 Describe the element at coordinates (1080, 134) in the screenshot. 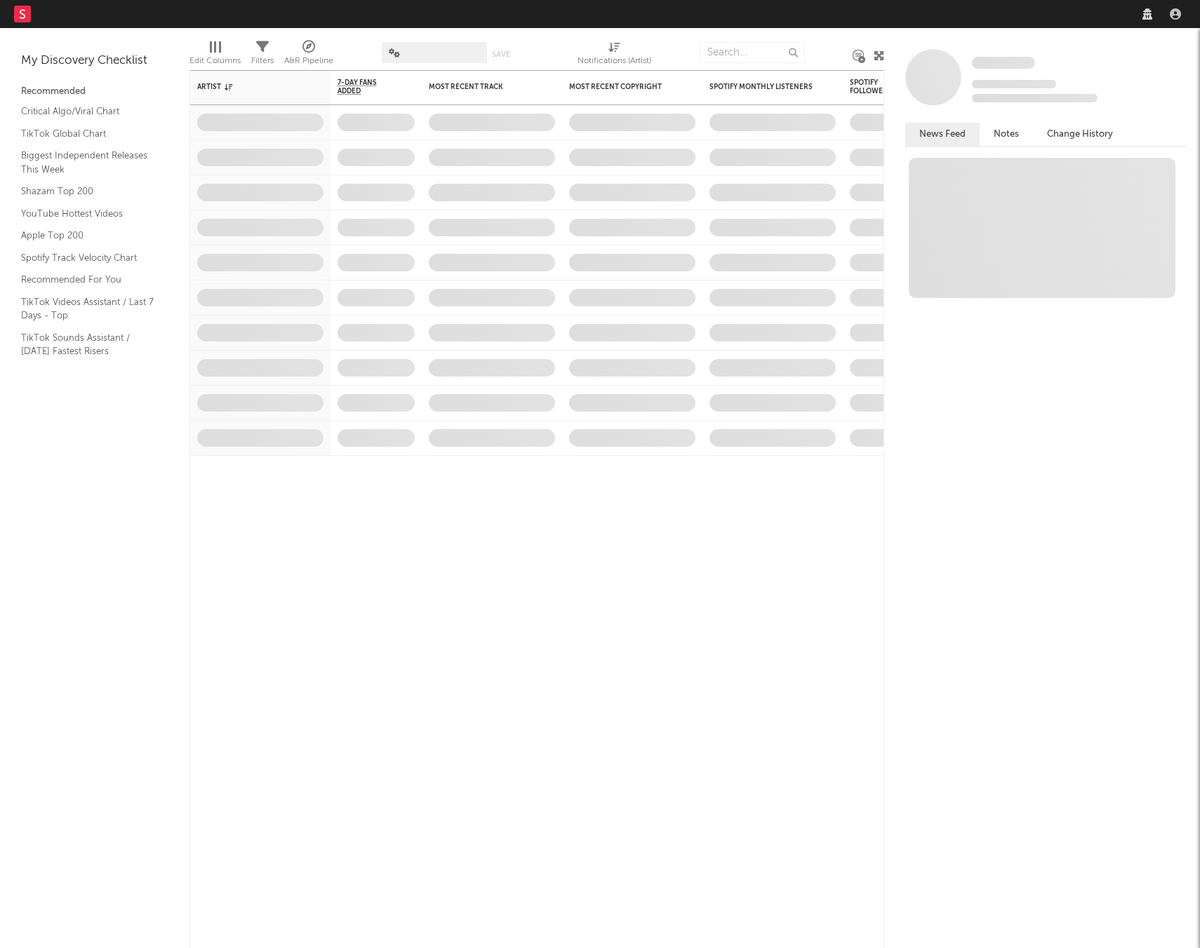

I see `button: Change History` at that location.